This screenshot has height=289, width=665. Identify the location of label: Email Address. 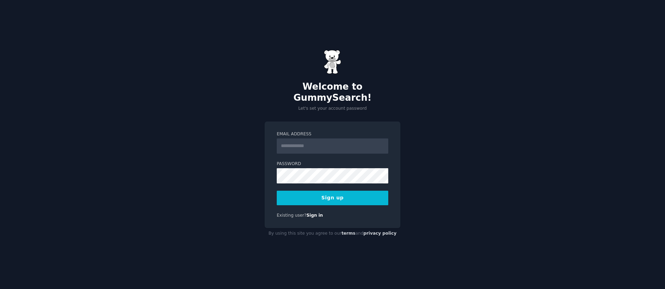
(333, 134).